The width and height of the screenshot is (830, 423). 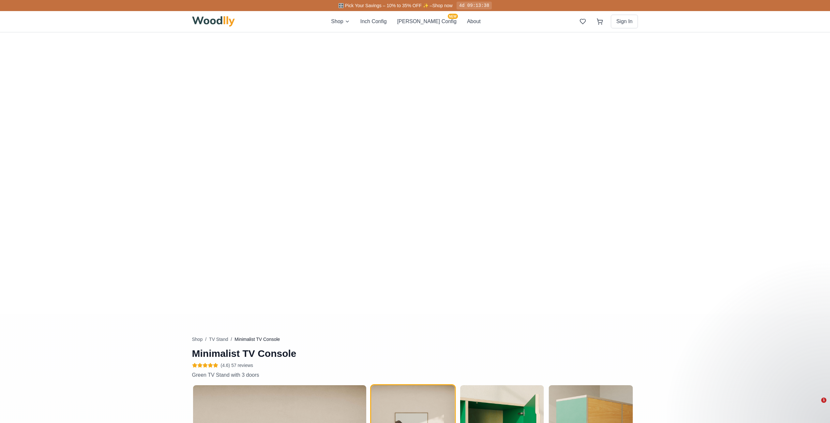 I want to click on h1: Minimalist TV Console, so click(x=339, y=354).